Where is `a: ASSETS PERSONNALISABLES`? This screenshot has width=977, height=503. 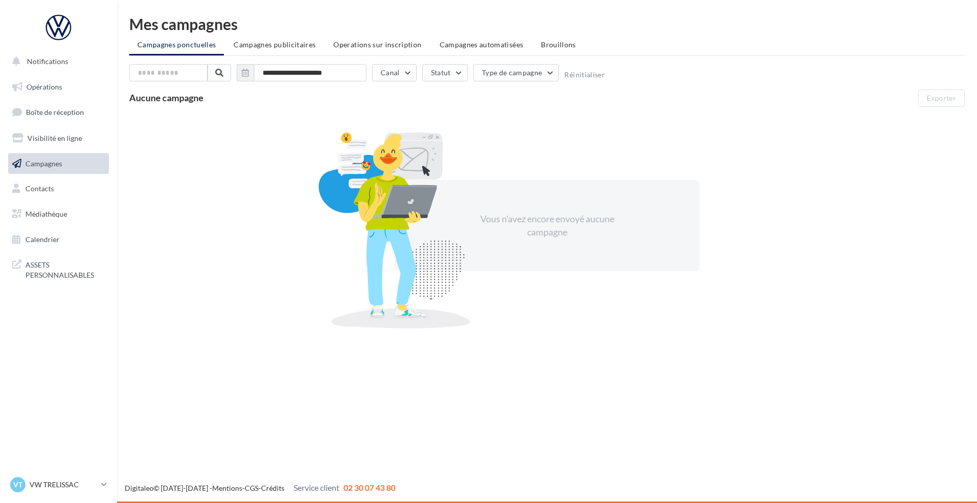 a: ASSETS PERSONNALISABLES is located at coordinates (59, 269).